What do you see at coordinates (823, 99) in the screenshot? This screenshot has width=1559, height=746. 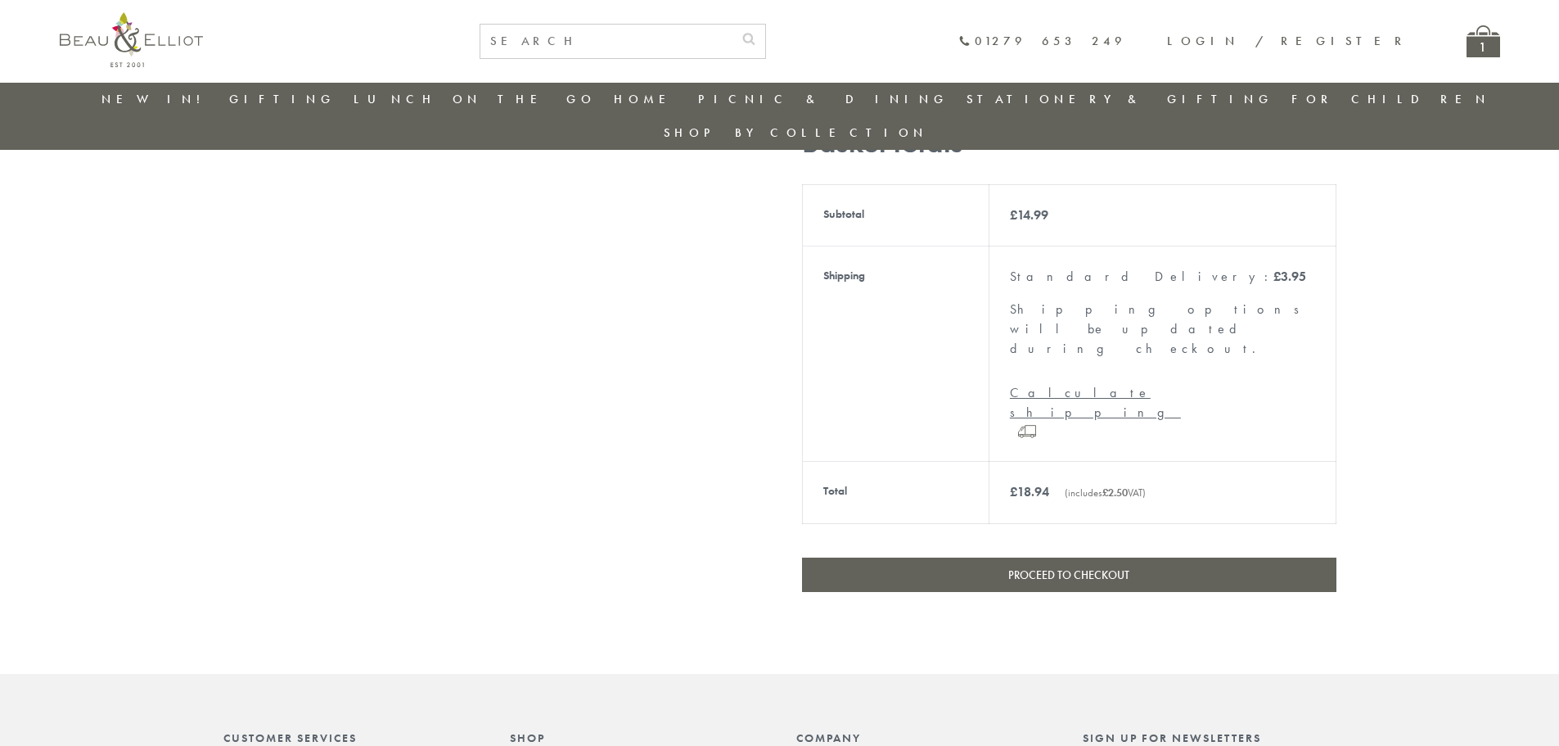 I see `a: Picnic & Dining` at bounding box center [823, 99].